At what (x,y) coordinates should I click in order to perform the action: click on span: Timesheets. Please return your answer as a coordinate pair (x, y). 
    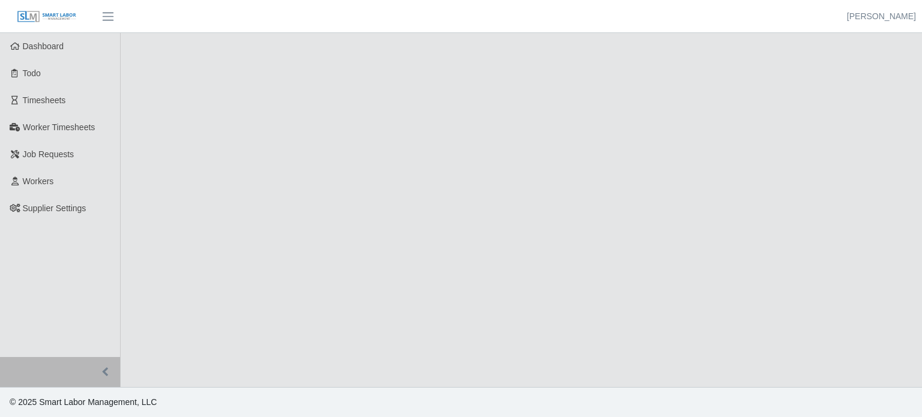
    Looking at the image, I should click on (44, 100).